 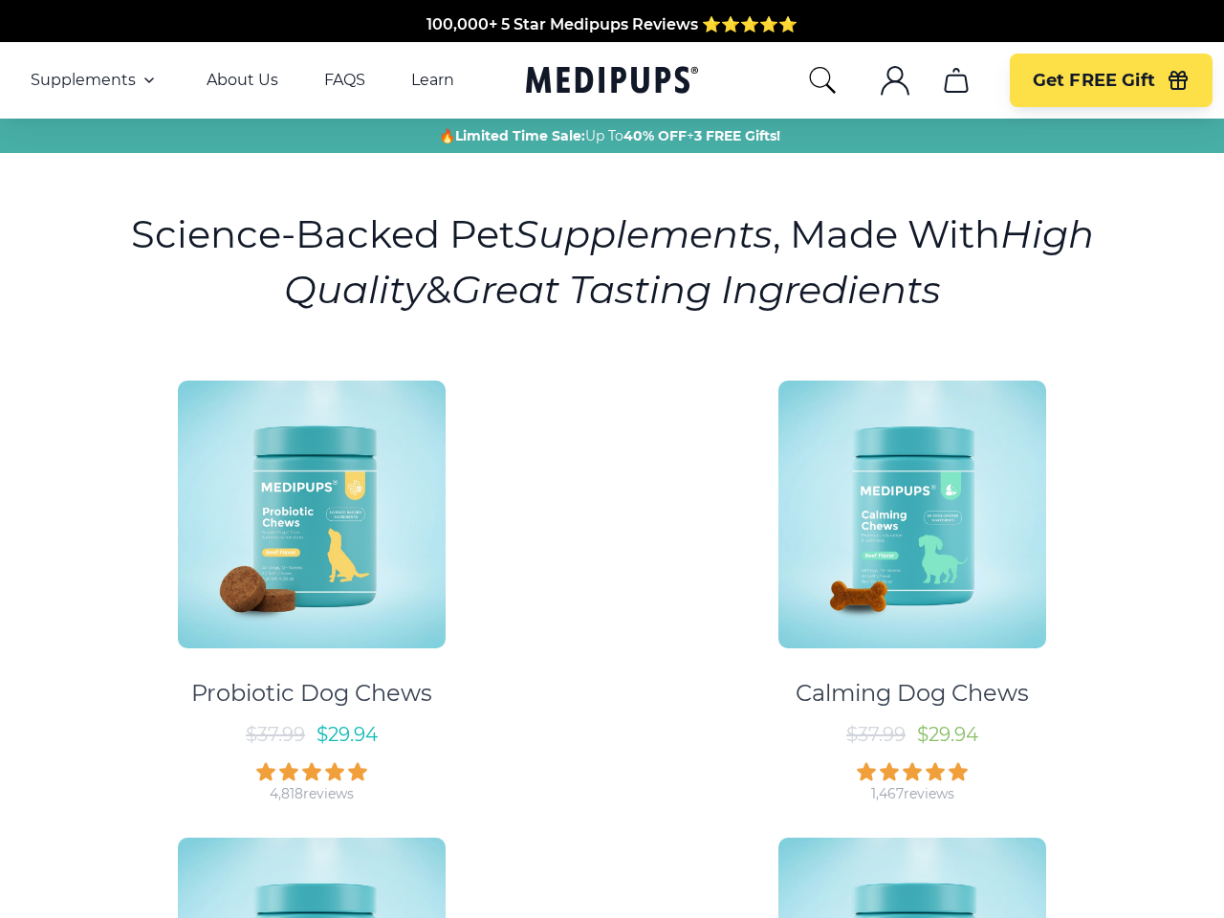 I want to click on span: 100,000+ 5 Star Medipups Reviews ⭐️⭐️⭐️⭐️⭐️, so click(x=612, y=24).